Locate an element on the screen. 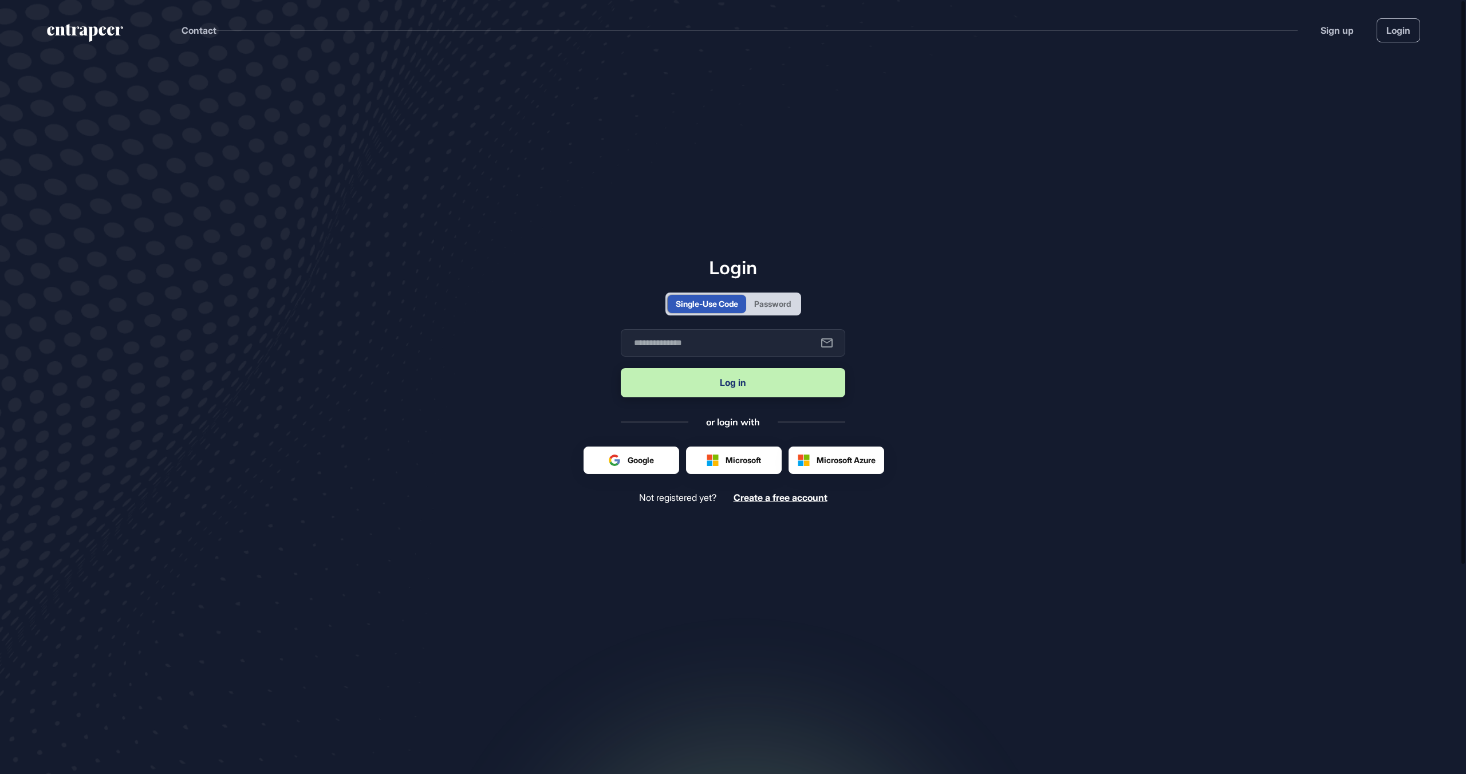 The width and height of the screenshot is (1466, 774). a: Create a free account is located at coordinates (781, 498).